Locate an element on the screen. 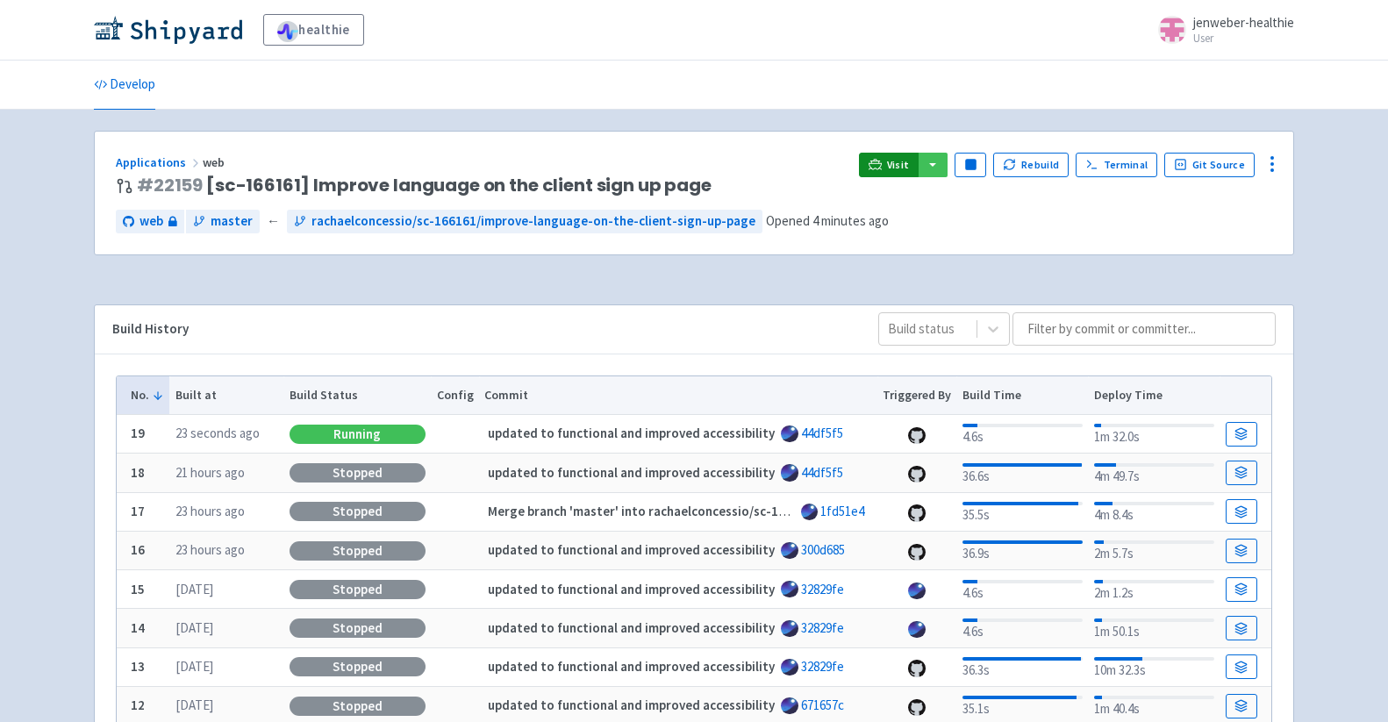 This screenshot has width=1388, height=722. a: 300d685 is located at coordinates (823, 549).